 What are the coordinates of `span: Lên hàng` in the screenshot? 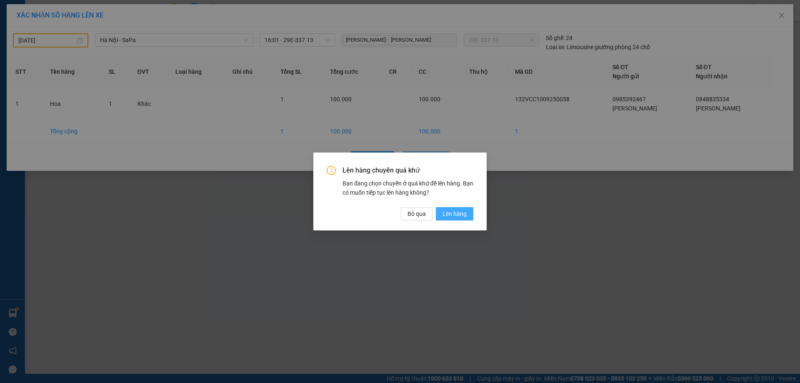 It's located at (455, 214).